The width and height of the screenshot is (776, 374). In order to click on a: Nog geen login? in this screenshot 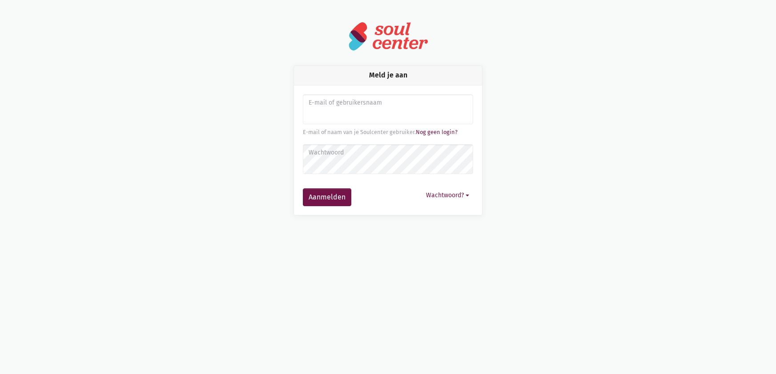, I will do `click(437, 132)`.